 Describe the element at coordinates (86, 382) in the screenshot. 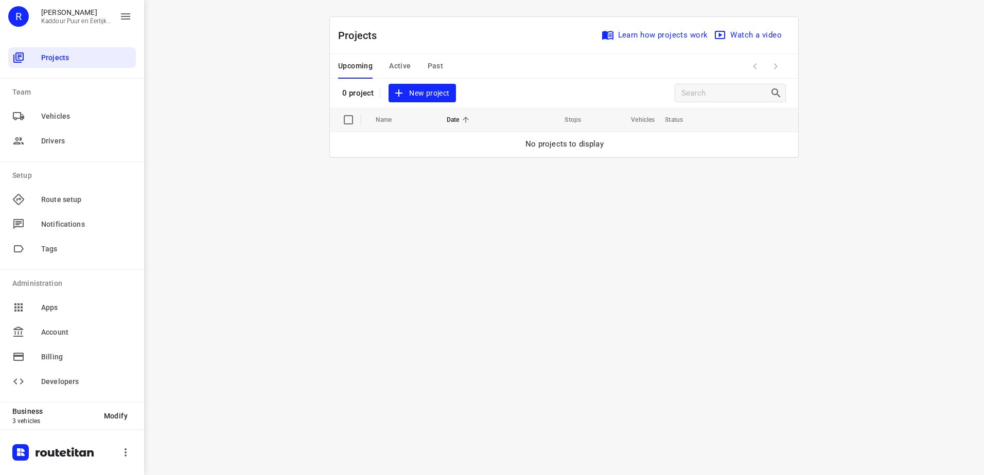

I see `span: Developers` at that location.